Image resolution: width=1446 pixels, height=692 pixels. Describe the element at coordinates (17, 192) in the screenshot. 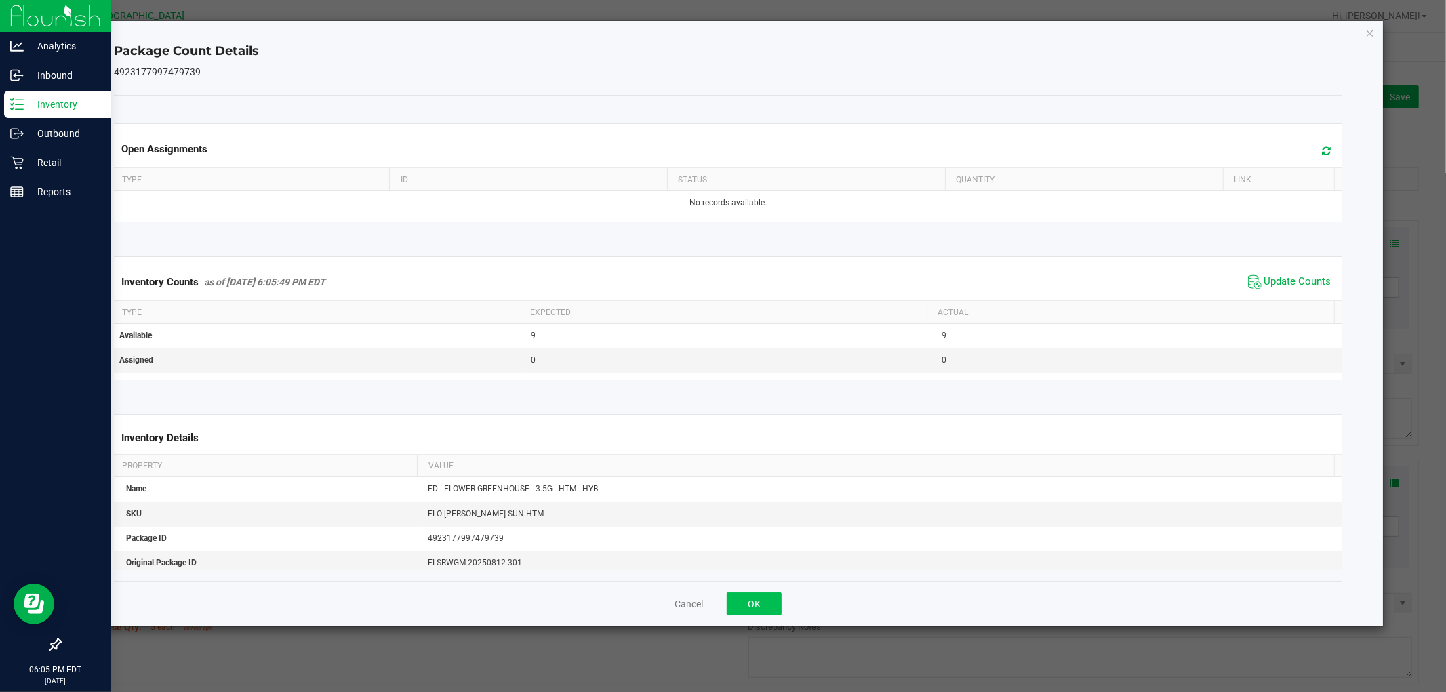

I see `inline-svg: Reports` at that location.